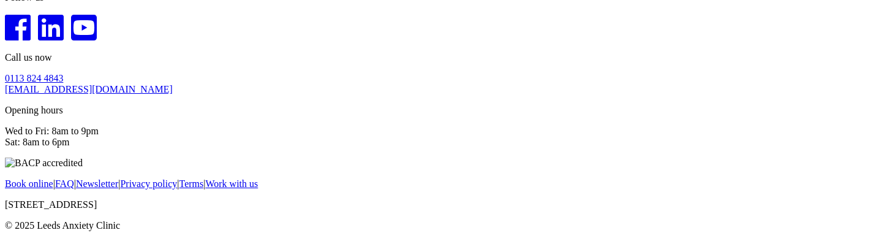 This screenshot has width=888, height=241. I want to click on p: Opening hours, so click(444, 110).